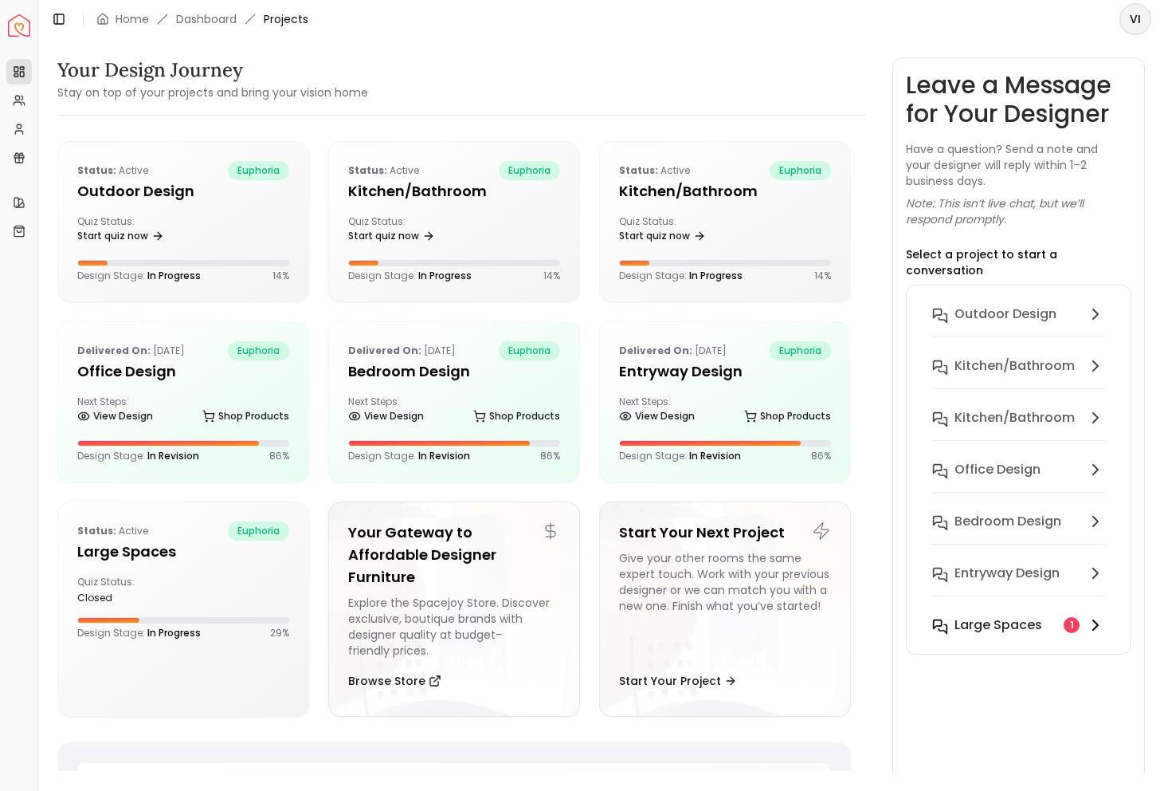 The image size is (1164, 791). I want to click on h5: Office design, so click(183, 371).